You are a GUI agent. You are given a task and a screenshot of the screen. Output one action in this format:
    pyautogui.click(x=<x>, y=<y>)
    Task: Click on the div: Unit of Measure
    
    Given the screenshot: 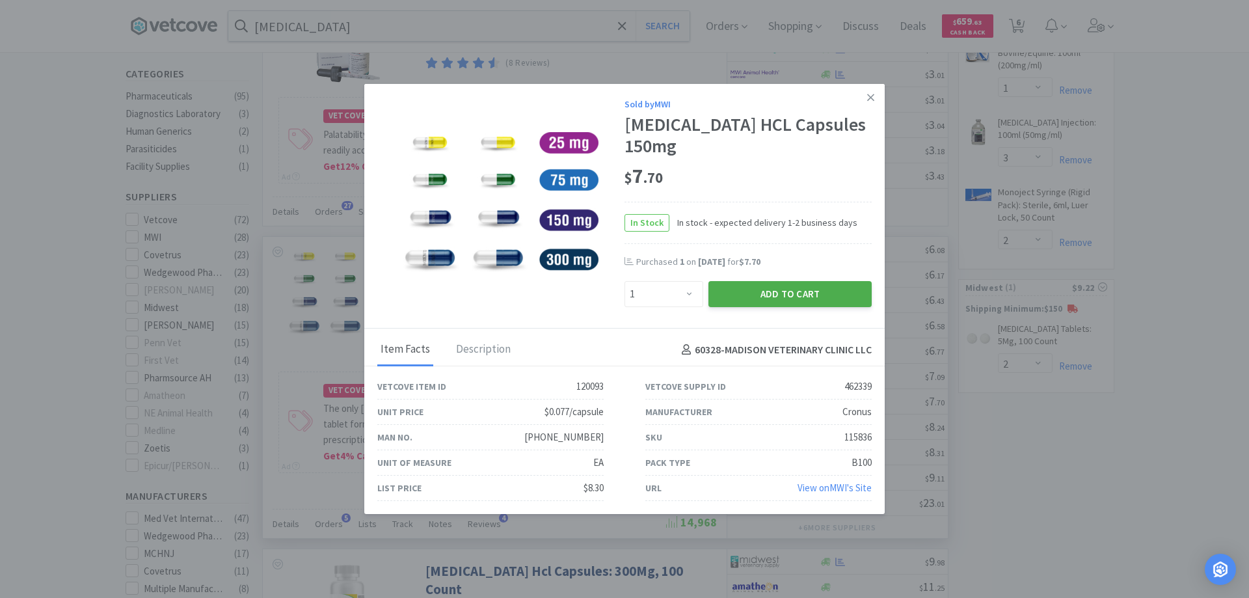 What is the action you would take?
    pyautogui.click(x=414, y=463)
    